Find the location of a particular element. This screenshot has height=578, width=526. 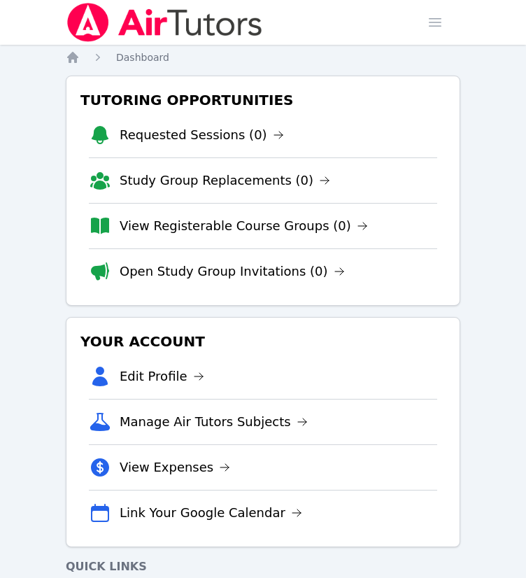

a: Study Group Replacements (0) is located at coordinates (225, 181).